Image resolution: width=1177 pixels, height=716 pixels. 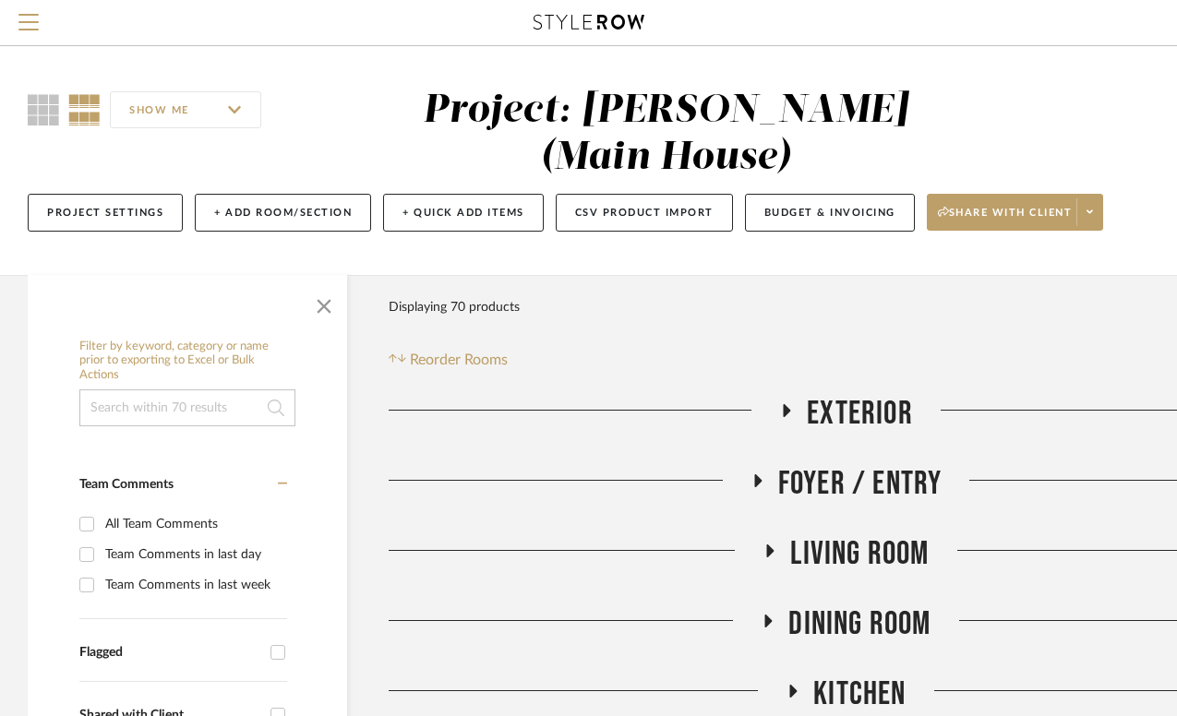 What do you see at coordinates (282, 212) in the screenshot?
I see `button: + Add Room/Section` at bounding box center [282, 212].